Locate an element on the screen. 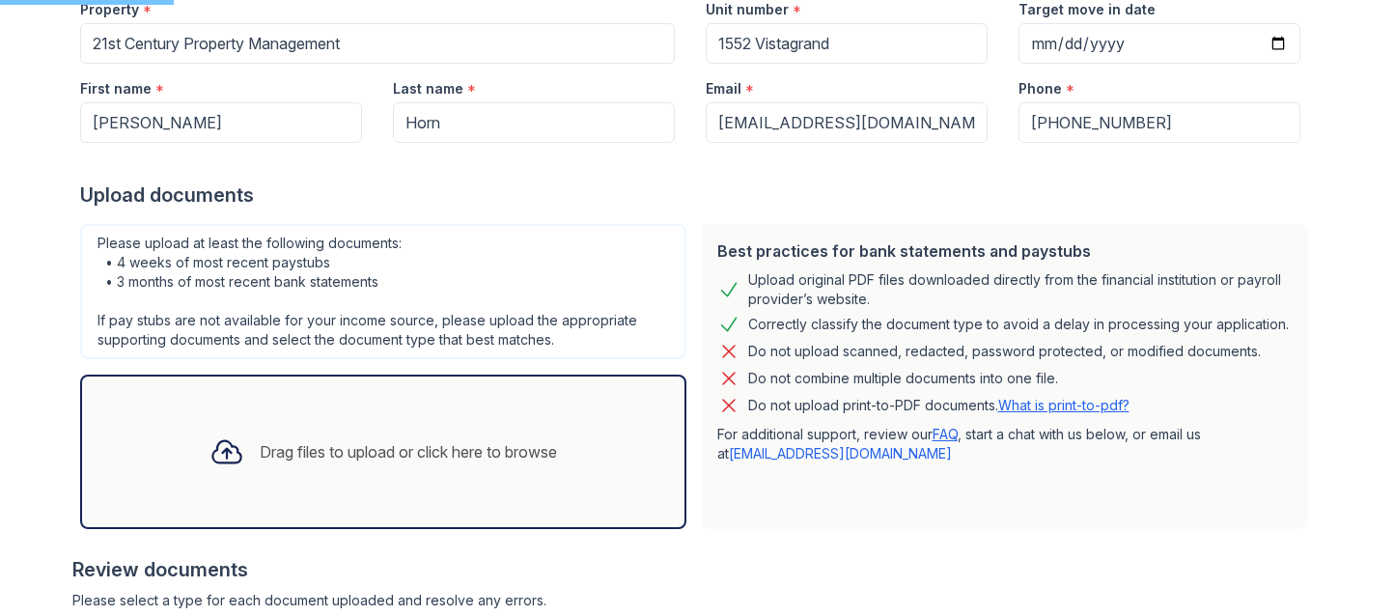 The width and height of the screenshot is (1395, 616). label: Last name is located at coordinates (428, 89).